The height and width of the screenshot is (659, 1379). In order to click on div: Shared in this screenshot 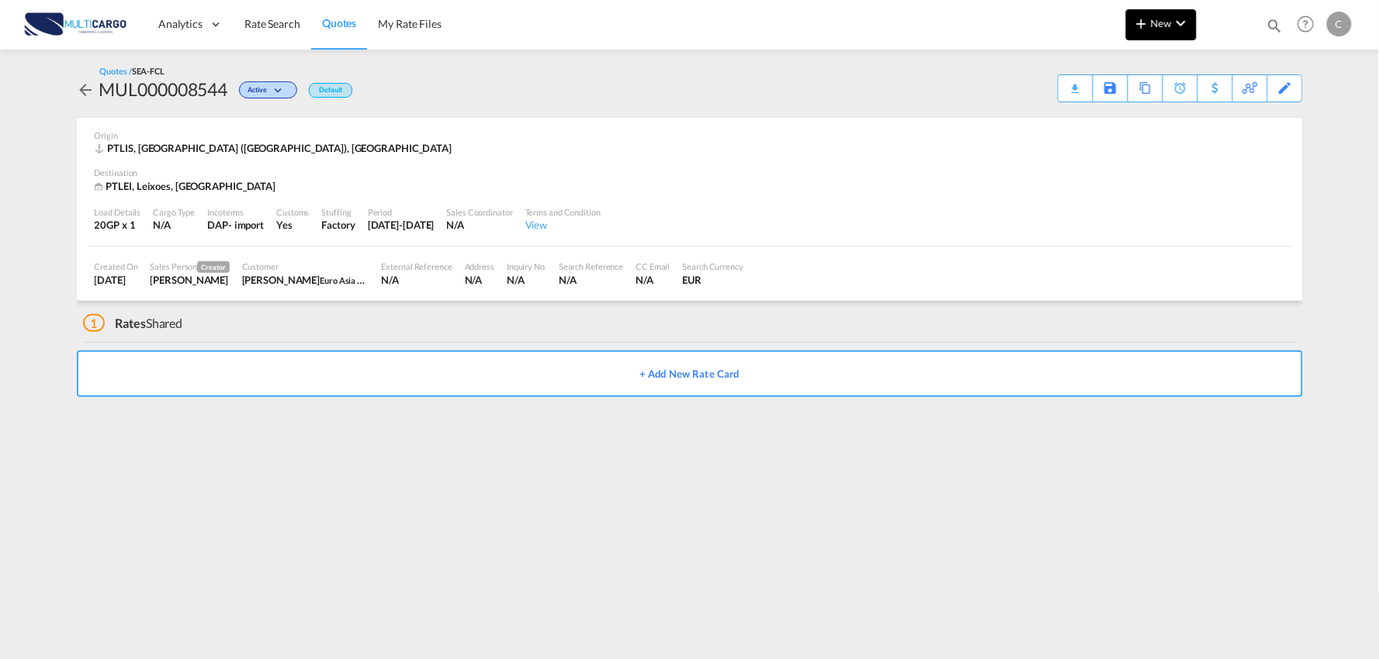, I will do `click(133, 324)`.